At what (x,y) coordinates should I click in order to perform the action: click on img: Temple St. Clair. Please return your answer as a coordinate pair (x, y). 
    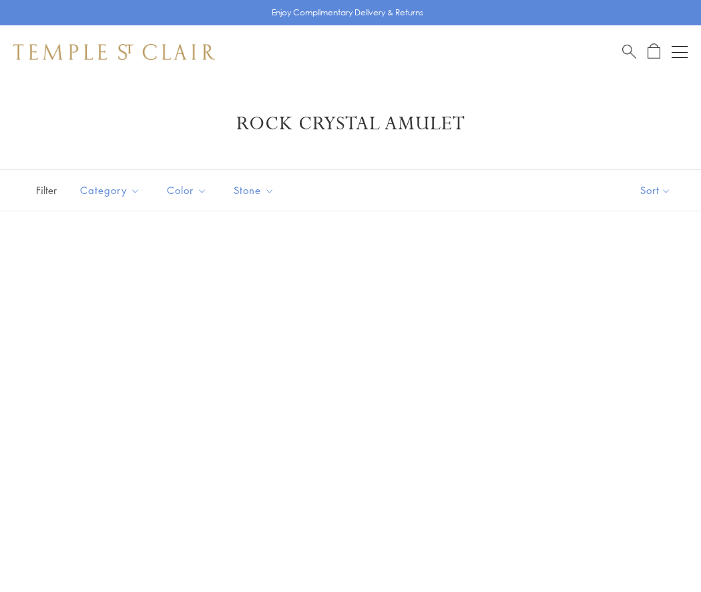
    Looking at the image, I should click on (114, 52).